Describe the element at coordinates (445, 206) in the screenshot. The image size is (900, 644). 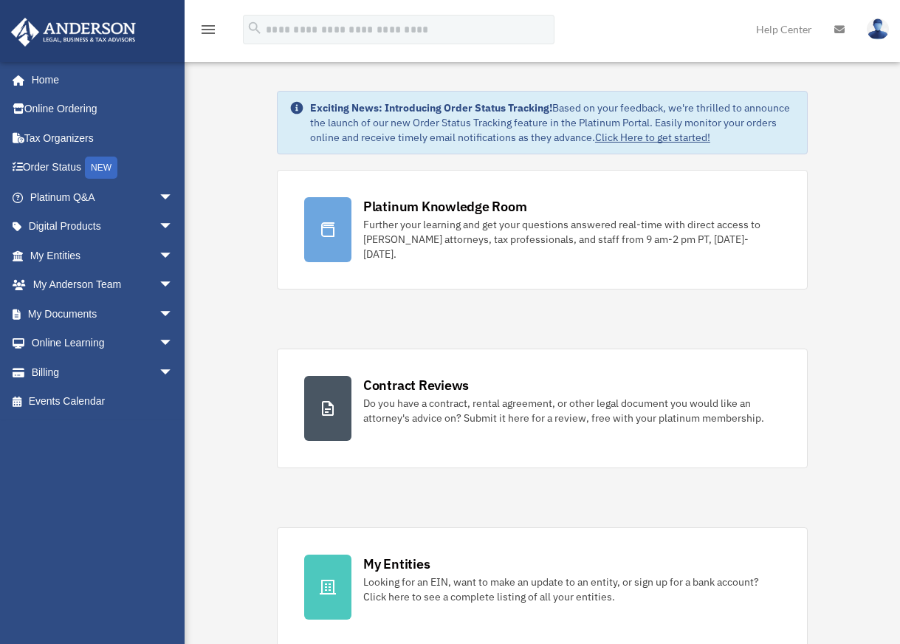
I see `div: Platinum Knowledge Room` at that location.